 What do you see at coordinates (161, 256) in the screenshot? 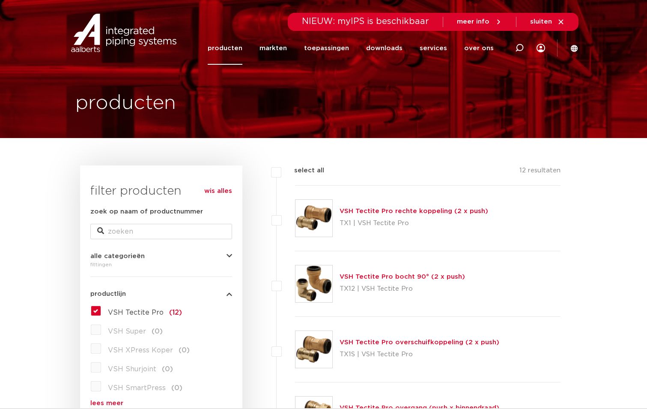
I see `button: alle categorieën` at bounding box center [161, 256].